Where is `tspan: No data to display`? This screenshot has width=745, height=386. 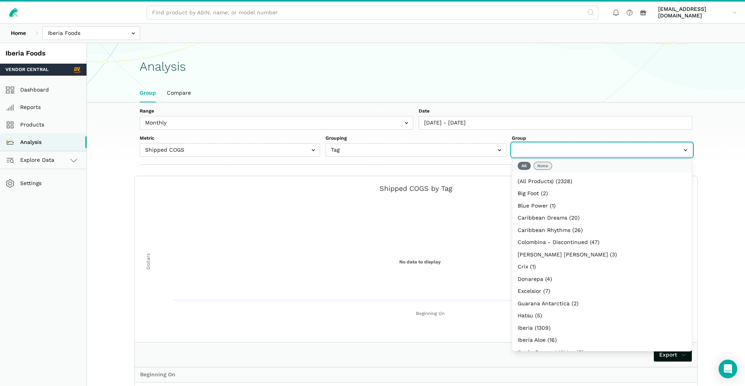 tspan: No data to display is located at coordinates (420, 262).